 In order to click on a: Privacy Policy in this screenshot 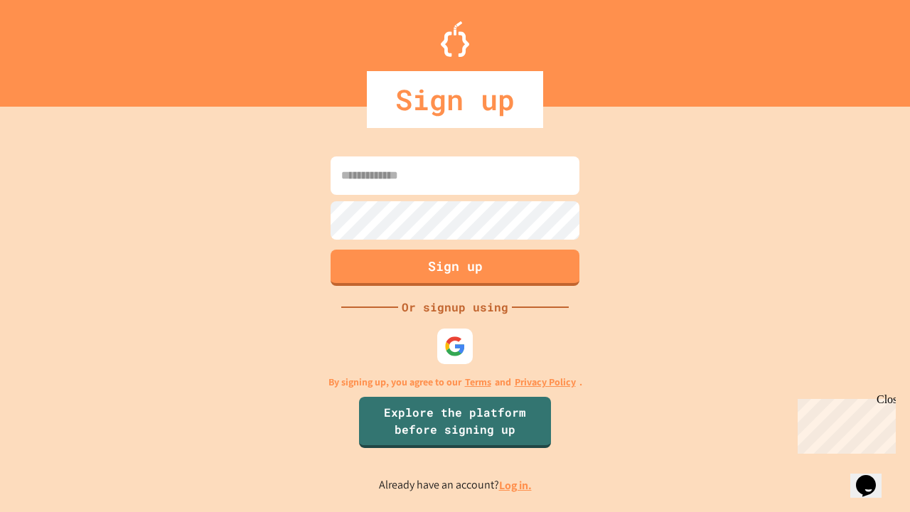, I will do `click(545, 382)`.